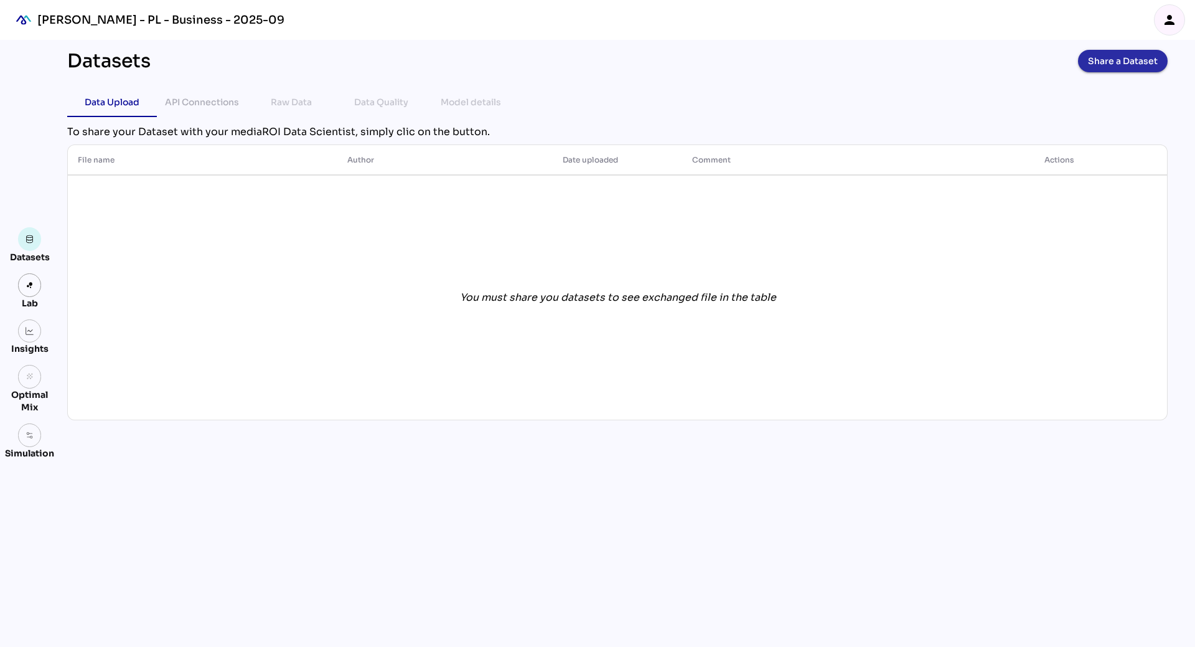  Describe the element at coordinates (618, 297) in the screenshot. I see `div: You must share you datasets to see exchanged file in the table` at that location.